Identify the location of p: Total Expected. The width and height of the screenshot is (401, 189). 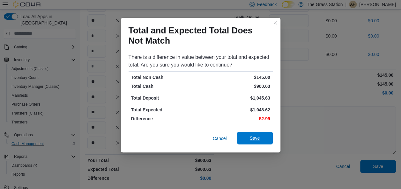
(165, 110).